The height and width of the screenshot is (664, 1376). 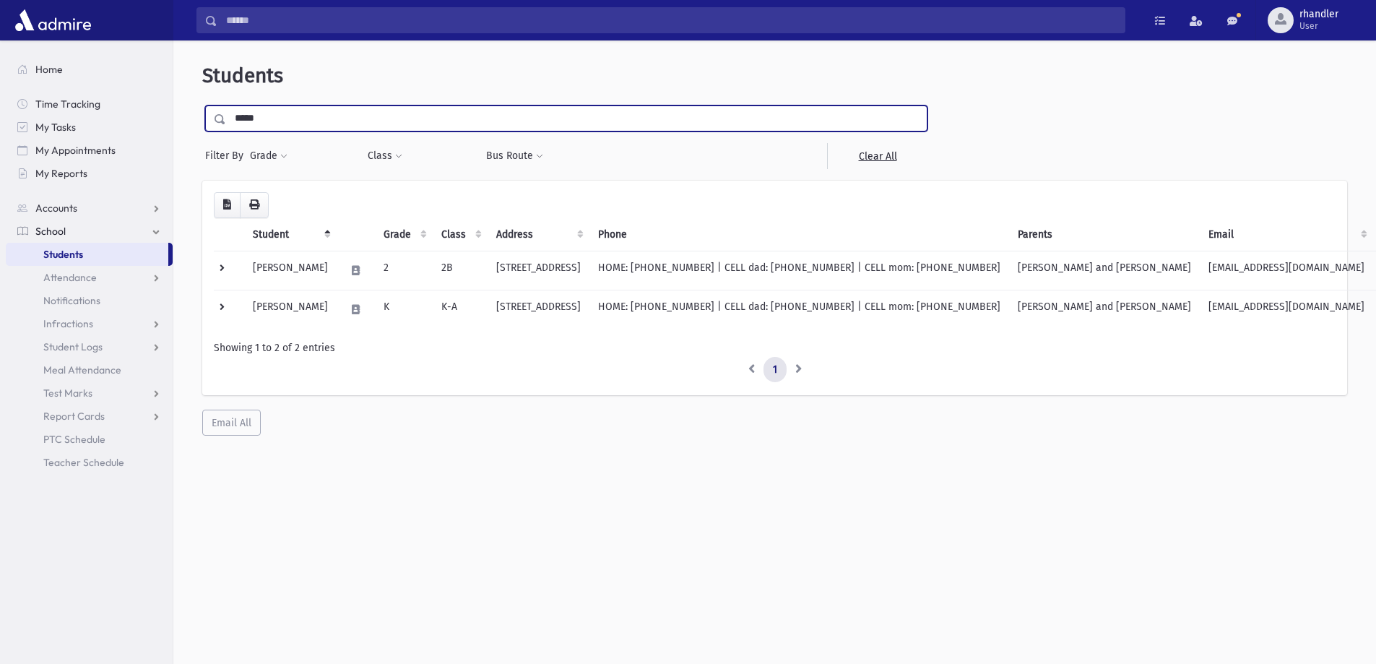 What do you see at coordinates (84, 462) in the screenshot?
I see `span: Teacher Schedule` at bounding box center [84, 462].